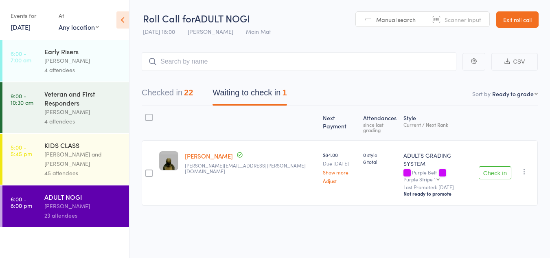 The image size is (550, 258). Describe the element at coordinates (249, 94) in the screenshot. I see `button: Waiting to check in1` at that location.